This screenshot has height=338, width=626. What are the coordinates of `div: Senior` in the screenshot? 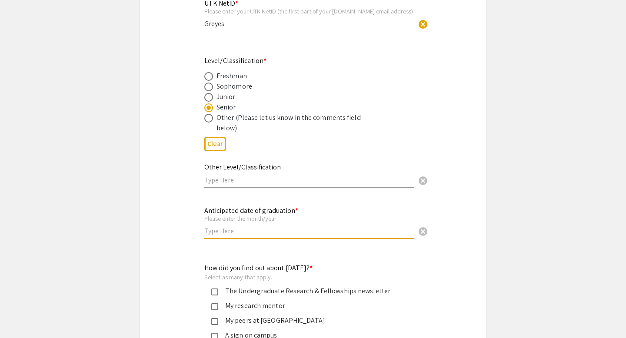 It's located at (226, 107).